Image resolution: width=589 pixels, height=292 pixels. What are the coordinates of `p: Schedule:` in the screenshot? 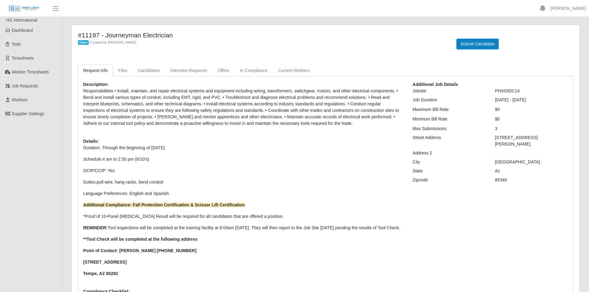 It's located at (243, 159).